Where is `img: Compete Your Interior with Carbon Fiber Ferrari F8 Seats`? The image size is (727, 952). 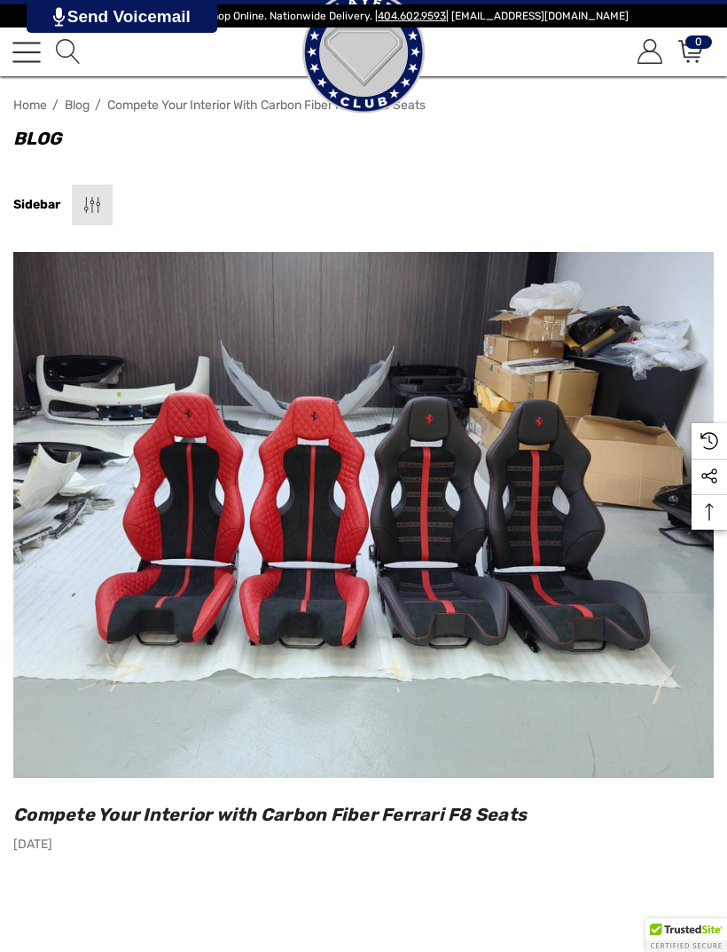 img: Compete Your Interior with Carbon Fiber Ferrari F8 Seats is located at coordinates (364, 514).